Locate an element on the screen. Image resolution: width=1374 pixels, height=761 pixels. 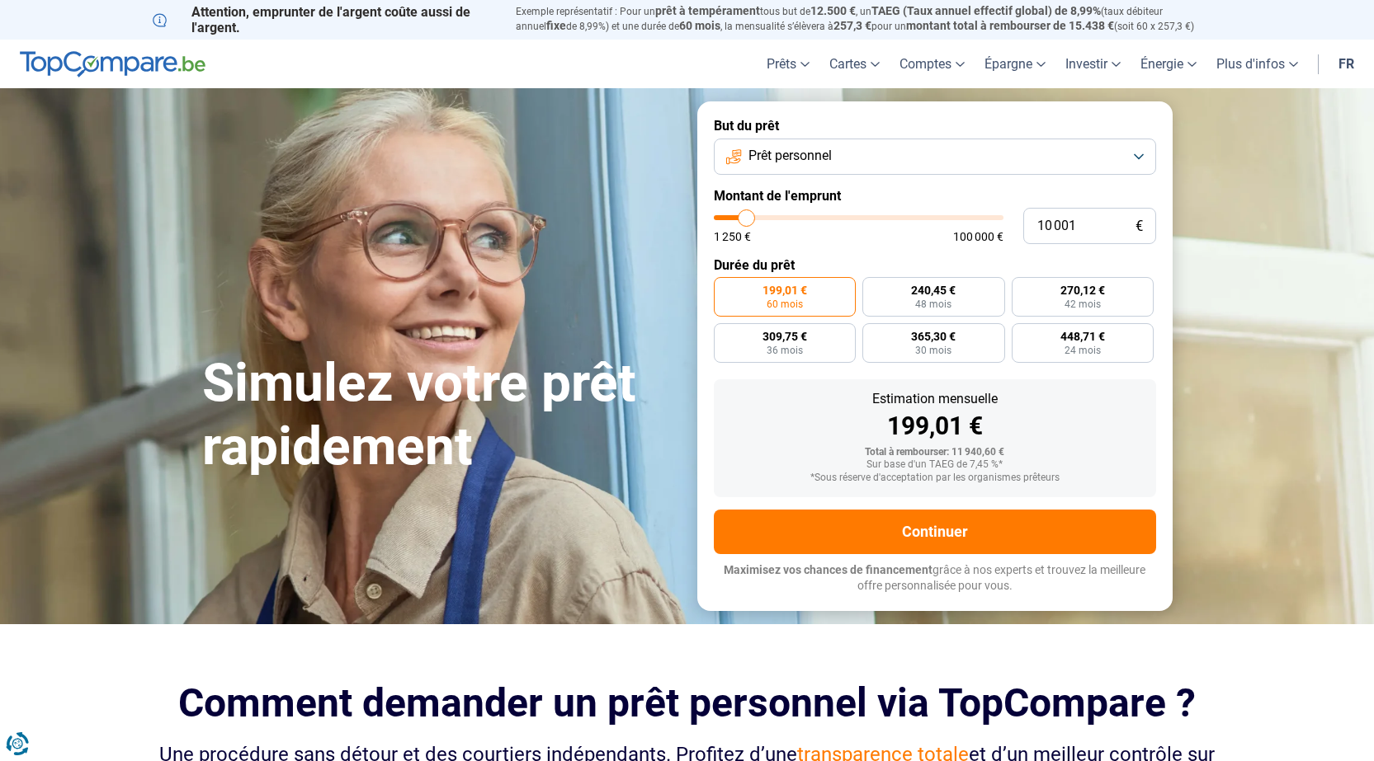
span: 48 mois is located at coordinates (933, 304).